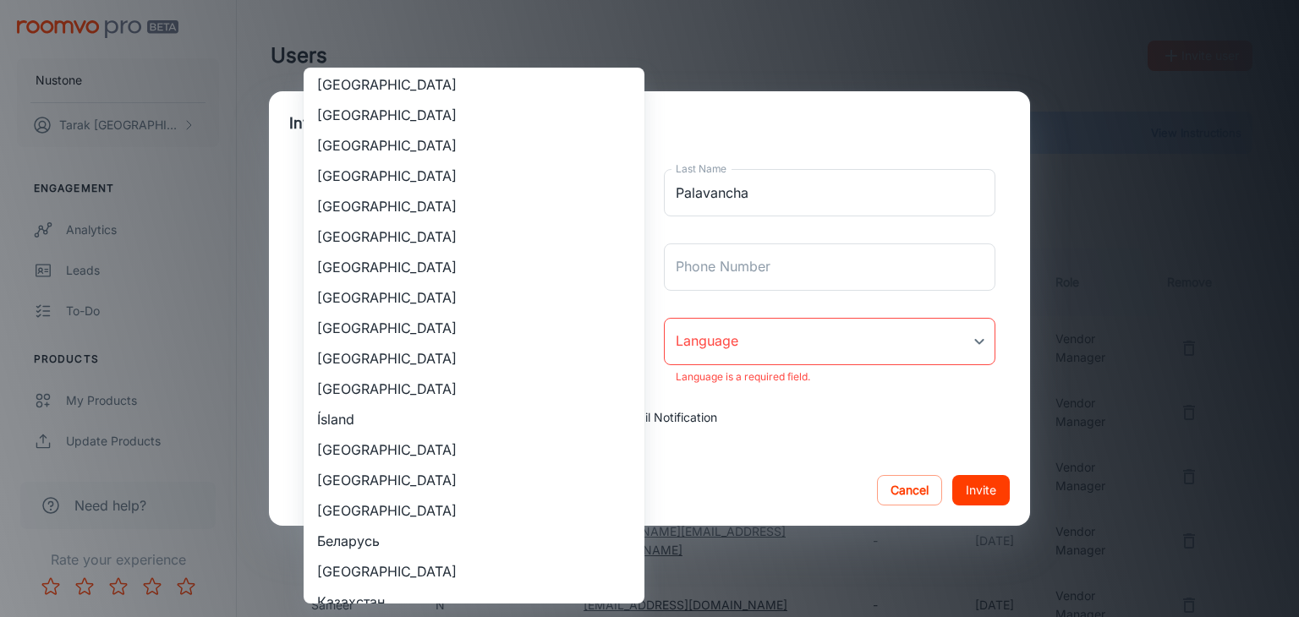 Image resolution: width=1299 pixels, height=617 pixels. What do you see at coordinates (474, 541) in the screenshot?
I see `li: Беларусь` at bounding box center [474, 541].